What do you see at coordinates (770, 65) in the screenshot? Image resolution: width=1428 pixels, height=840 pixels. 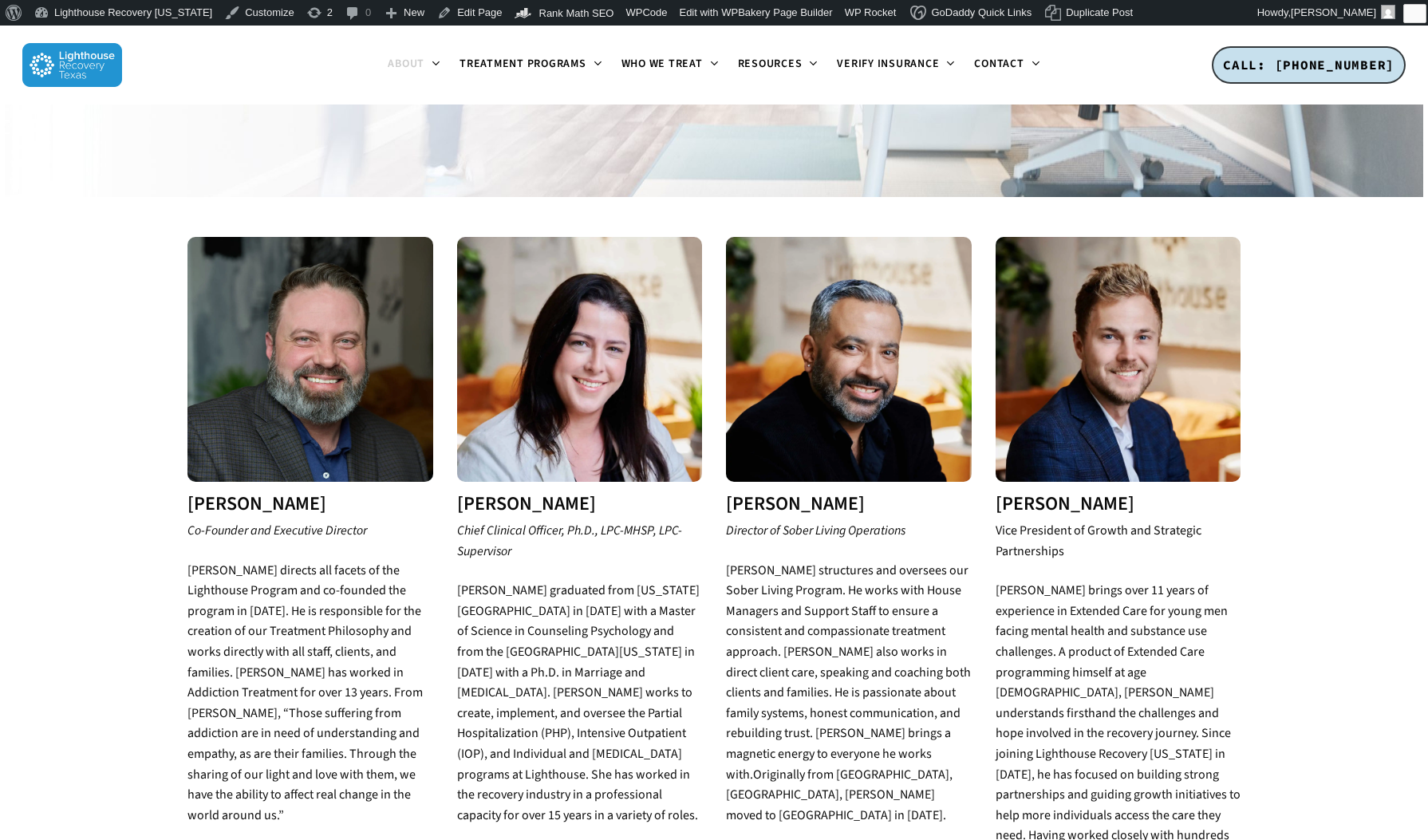 I see `span: Resources` at bounding box center [770, 65].